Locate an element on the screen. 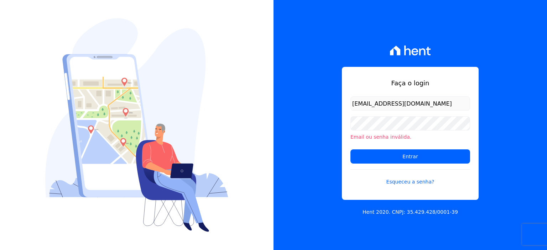  li: Email ou senha inválida. is located at coordinates (410, 137).